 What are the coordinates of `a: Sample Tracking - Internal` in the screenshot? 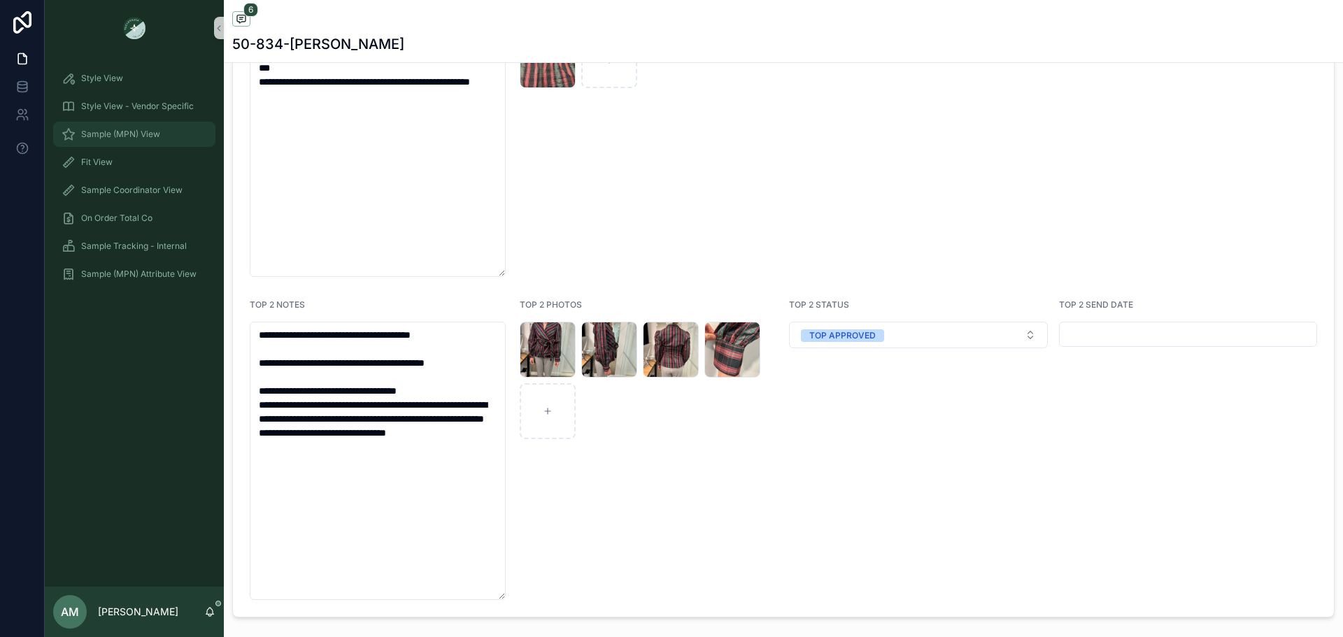 It's located at (134, 246).